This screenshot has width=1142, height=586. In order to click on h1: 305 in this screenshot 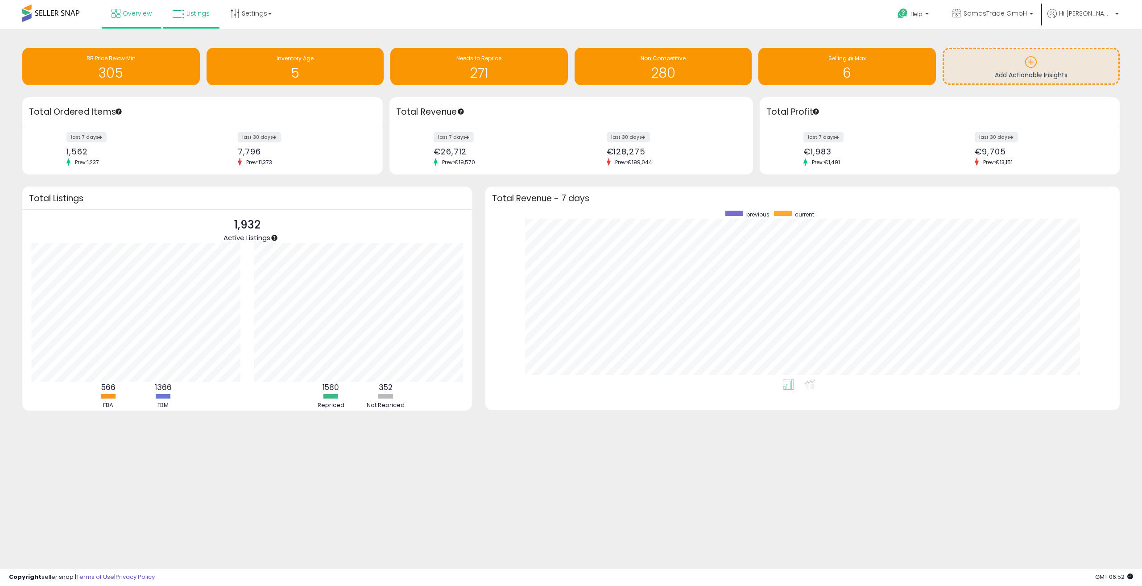, I will do `click(111, 73)`.